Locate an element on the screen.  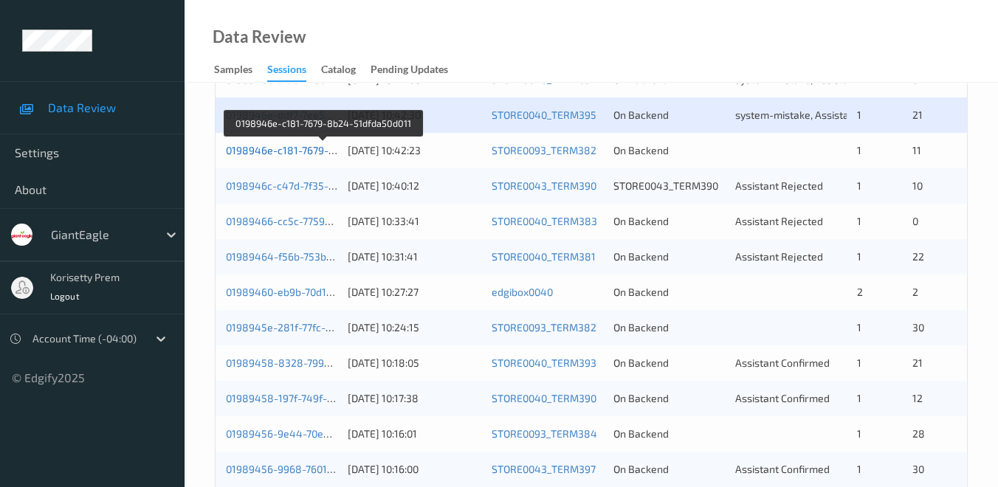
div: Data Review is located at coordinates (259, 37).